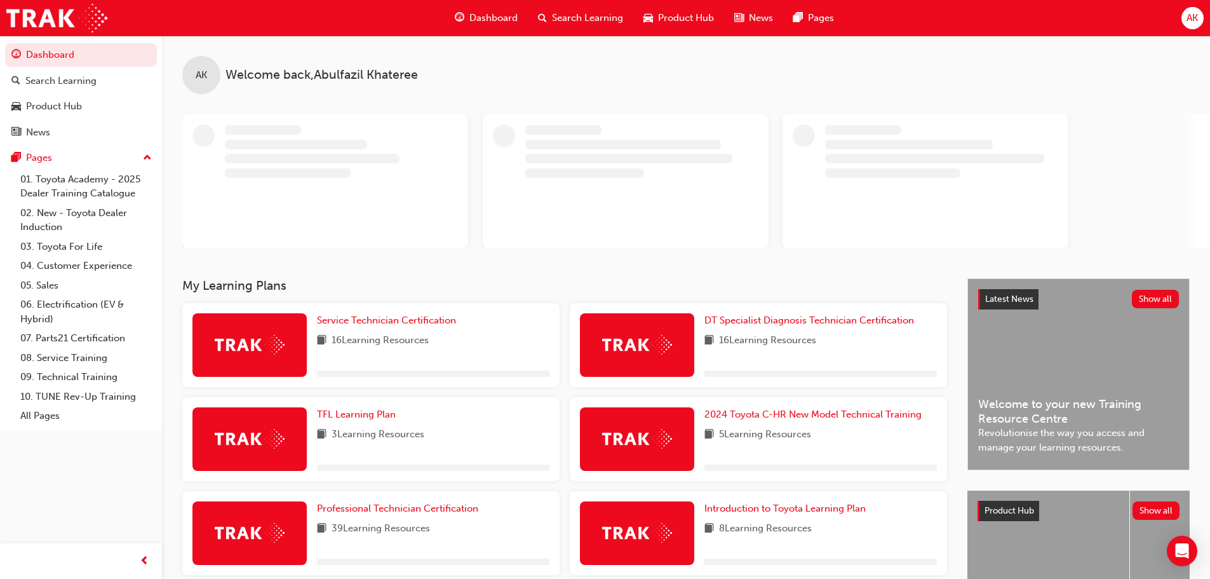 The width and height of the screenshot is (1210, 579). What do you see at coordinates (812, 320) in the screenshot?
I see `a: DT Specialist Diagnosis Technician Certification` at bounding box center [812, 320].